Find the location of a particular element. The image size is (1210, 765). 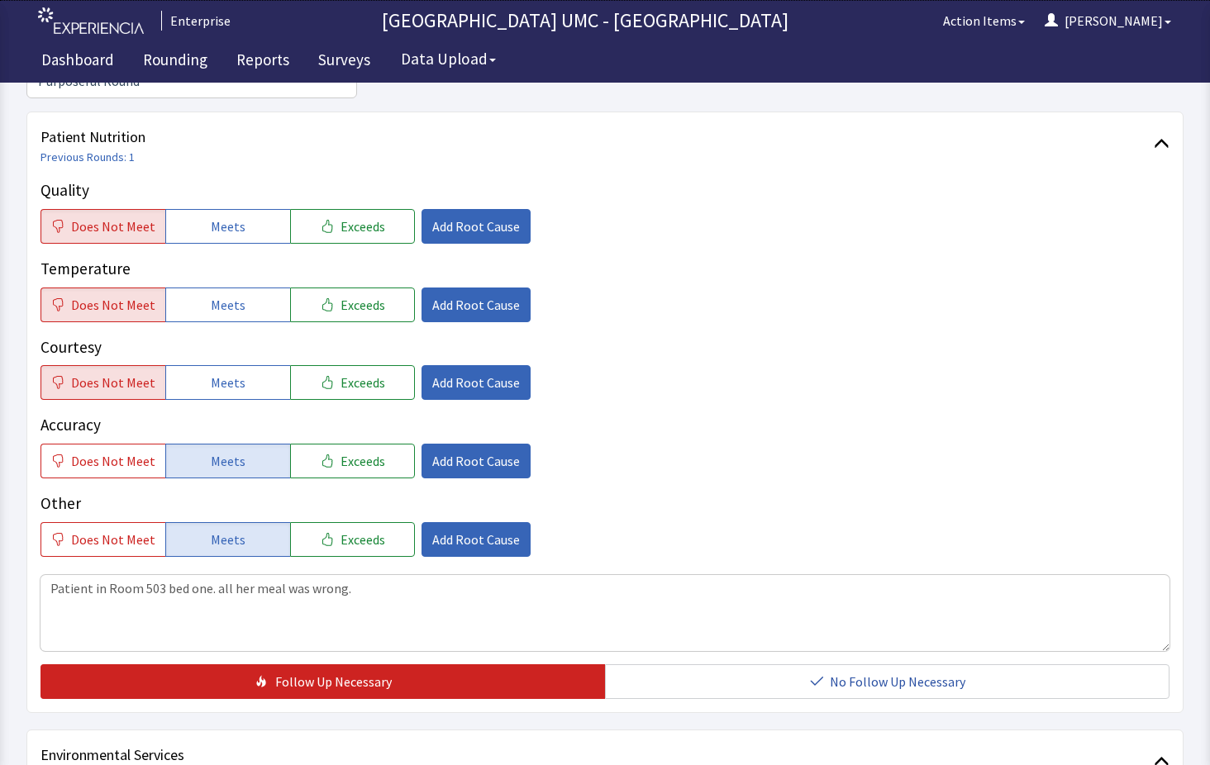

p: Temperature is located at coordinates (605, 269).